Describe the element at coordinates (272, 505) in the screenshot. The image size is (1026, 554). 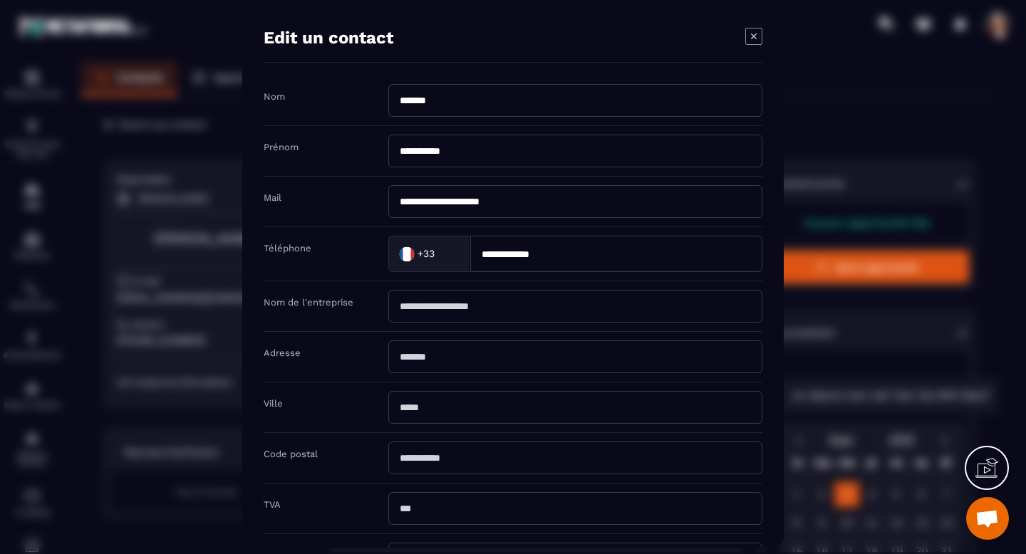
I see `label: TVA` at that location.